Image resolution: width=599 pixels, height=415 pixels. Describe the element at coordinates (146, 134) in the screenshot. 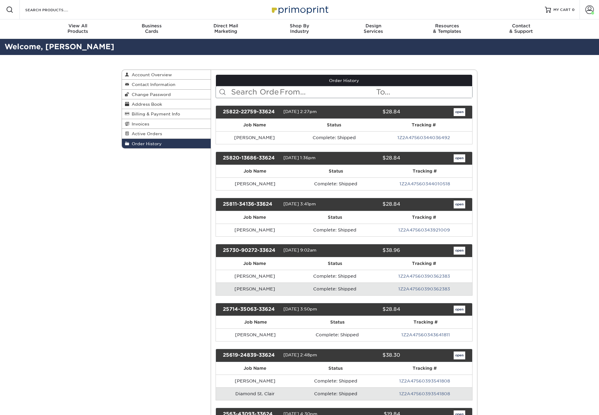

I see `span: Active Orders` at that location.